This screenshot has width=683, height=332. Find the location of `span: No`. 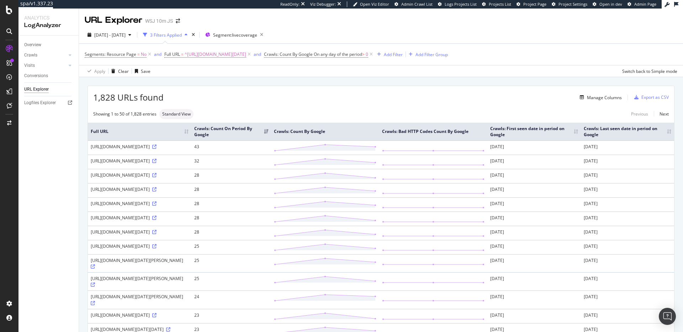

span: No is located at coordinates (144, 54).